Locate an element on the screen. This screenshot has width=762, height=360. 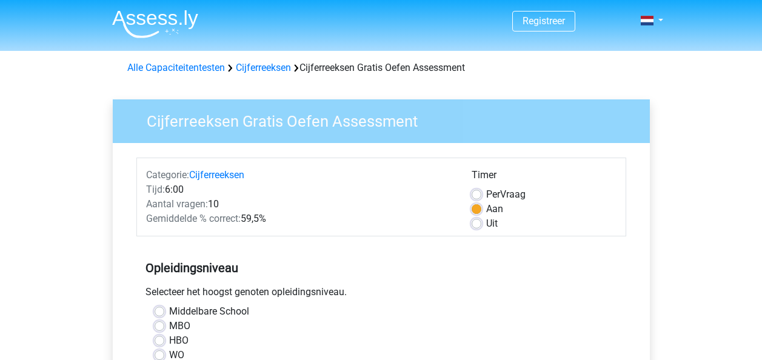
h3: Cijferreeksen Gratis Oefen Assessment is located at coordinates (386, 119).